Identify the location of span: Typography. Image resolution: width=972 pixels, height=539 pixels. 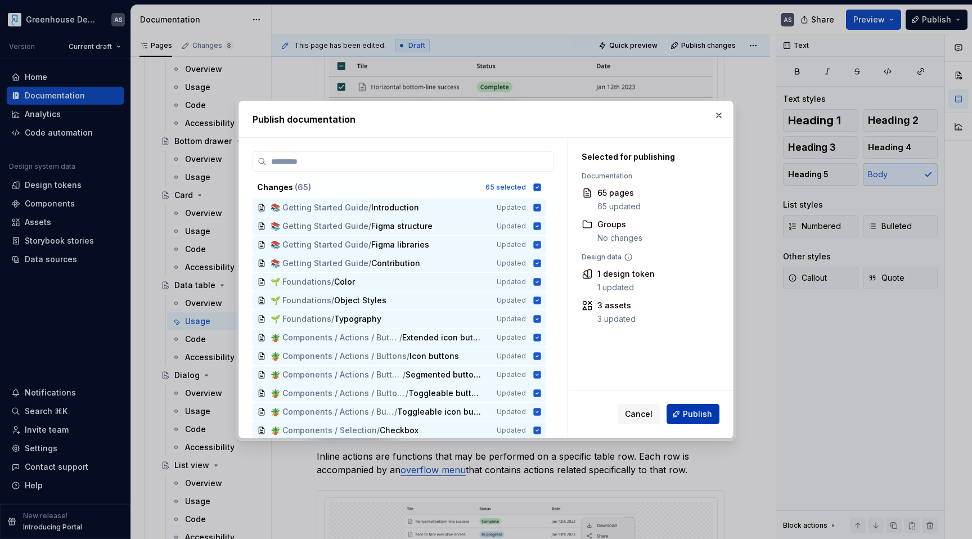
(358, 319).